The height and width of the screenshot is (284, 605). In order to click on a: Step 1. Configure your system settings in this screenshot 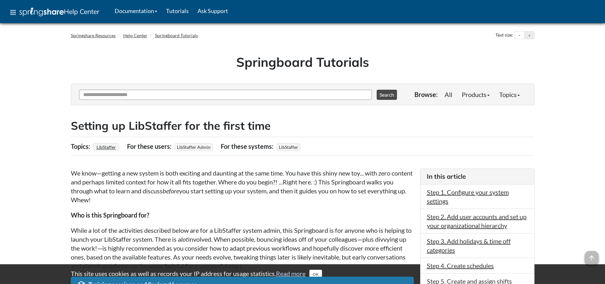, I will do `click(468, 196)`.